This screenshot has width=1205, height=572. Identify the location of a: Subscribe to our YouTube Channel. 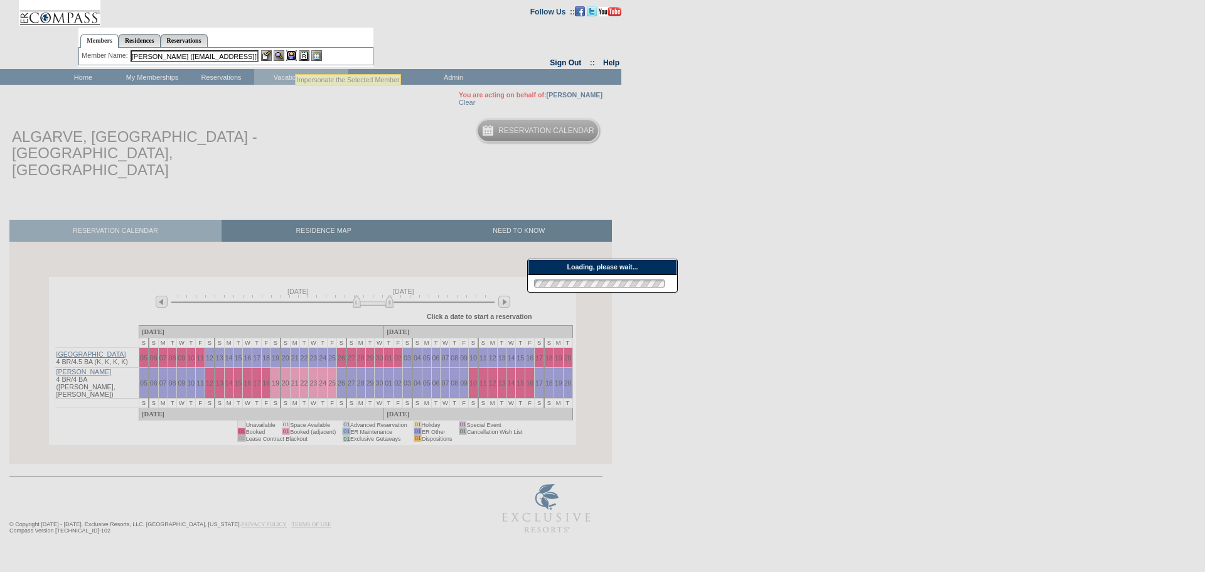
(610, 11).